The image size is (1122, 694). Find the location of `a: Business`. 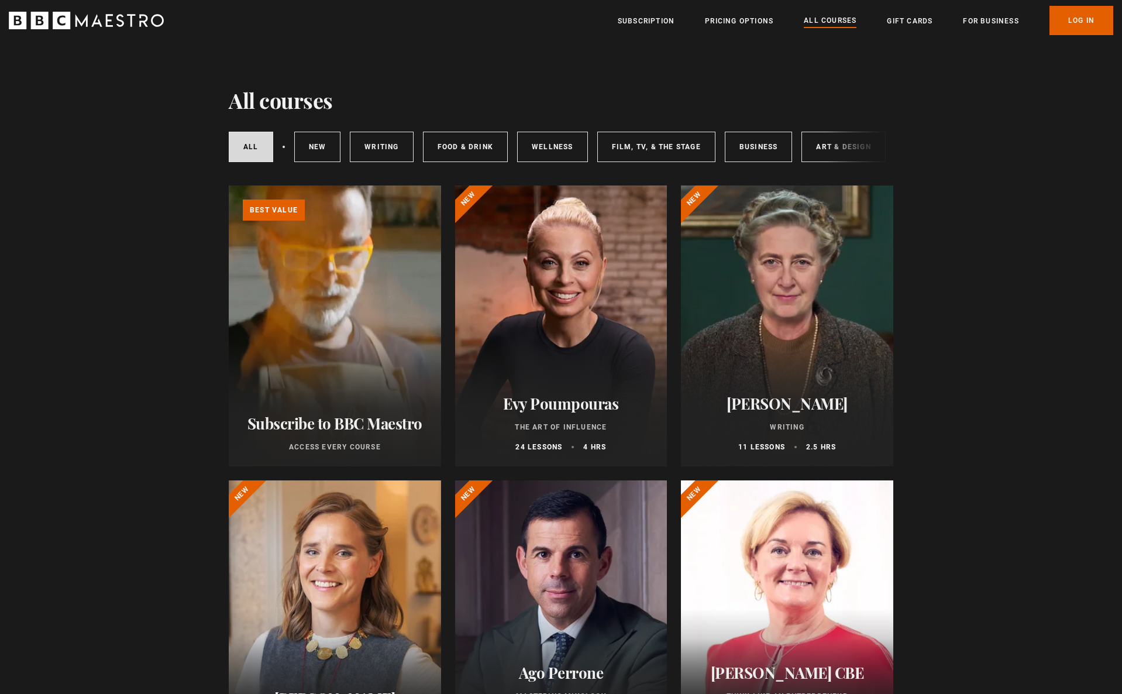

a: Business is located at coordinates (759, 147).